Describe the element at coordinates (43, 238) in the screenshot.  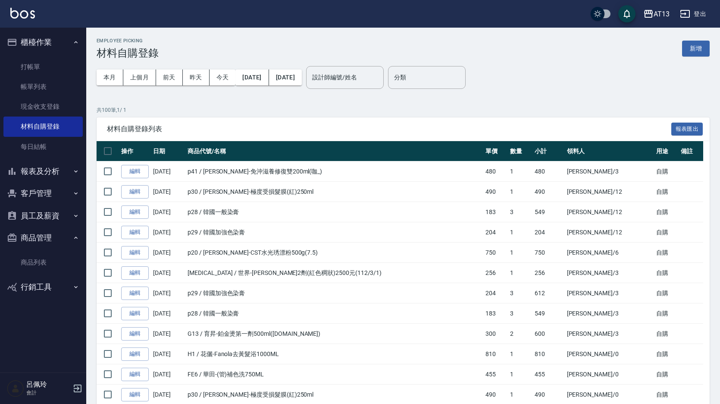
I see `button: 商品管理` at that location.